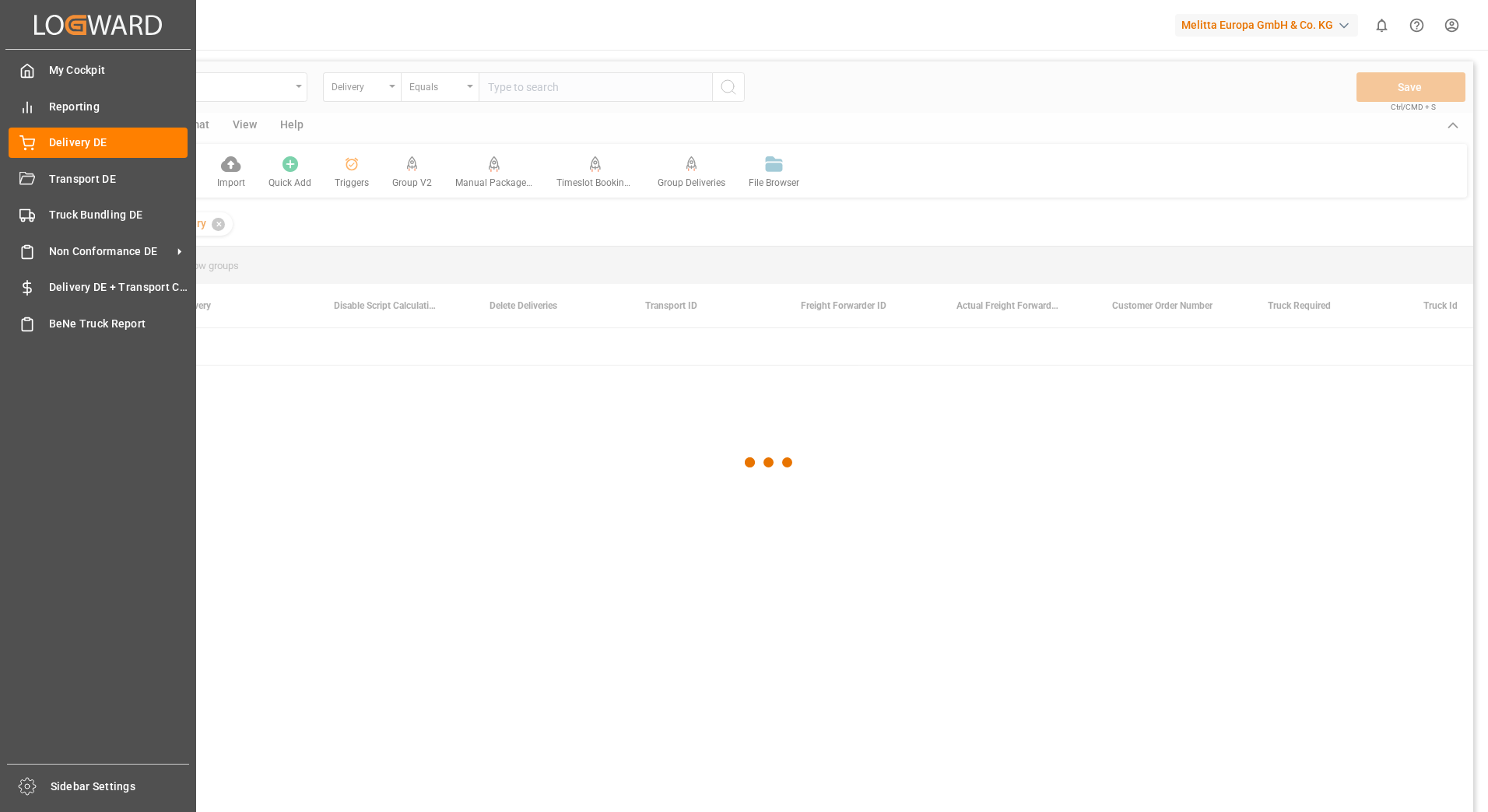 This screenshot has width=1488, height=812. I want to click on a: Delivery DE + Transport Cost, so click(98, 287).